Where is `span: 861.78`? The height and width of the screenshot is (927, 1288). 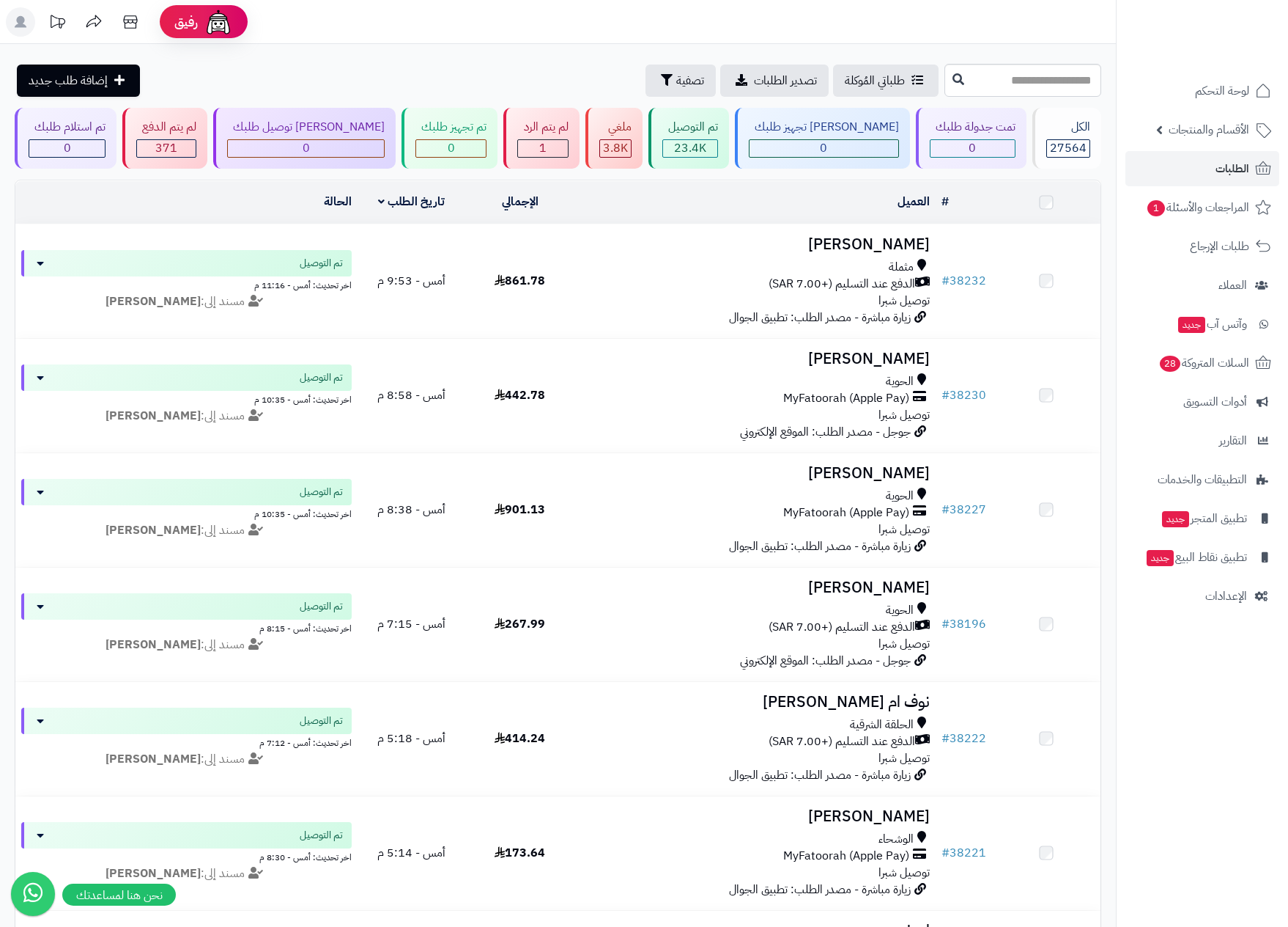 span: 861.78 is located at coordinates (520, 281).